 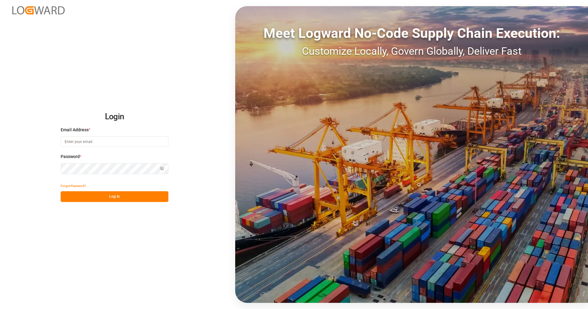 I want to click on button: Forgot Password?, so click(x=73, y=186).